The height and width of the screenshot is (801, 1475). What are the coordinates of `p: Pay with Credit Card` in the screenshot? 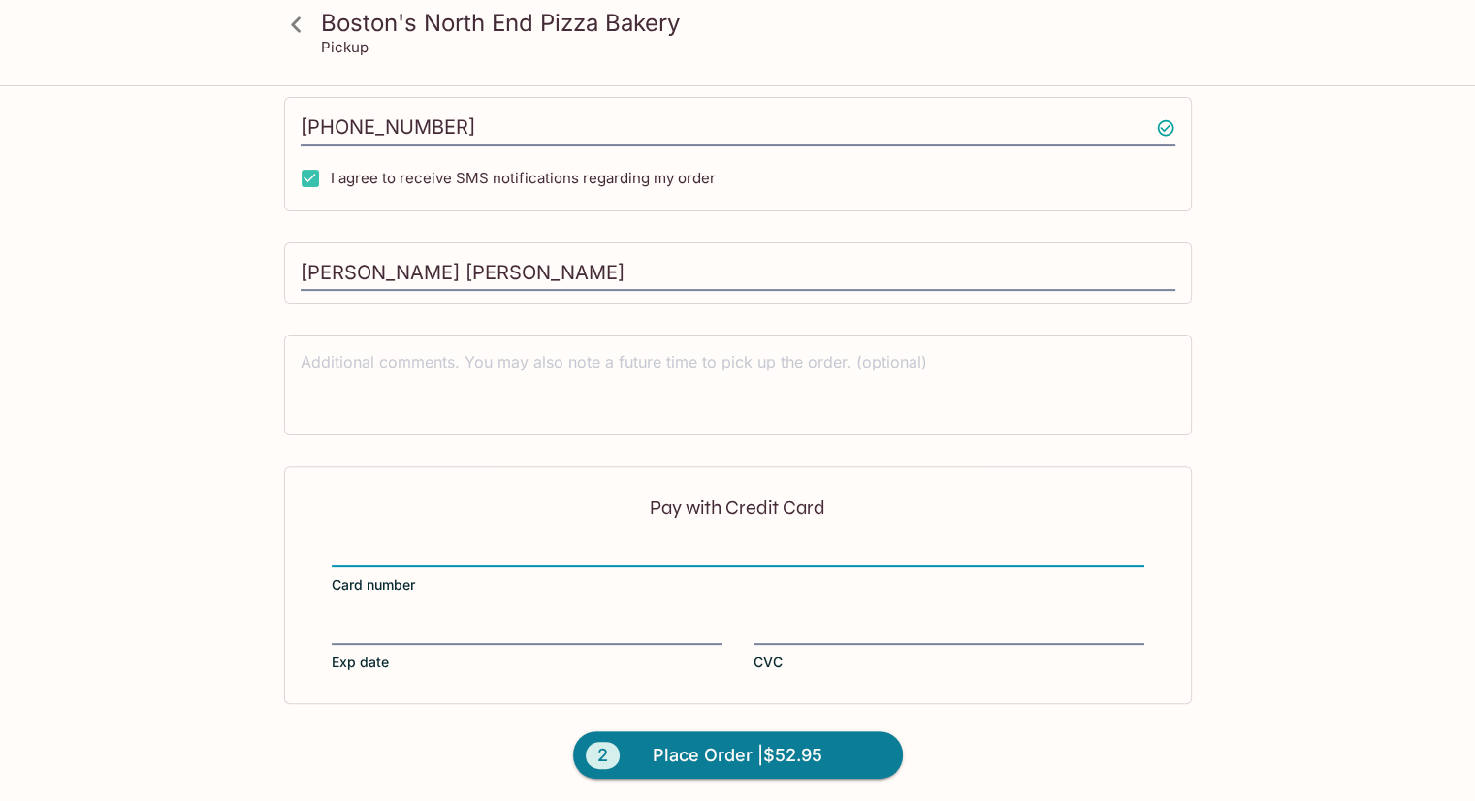 It's located at (738, 507).